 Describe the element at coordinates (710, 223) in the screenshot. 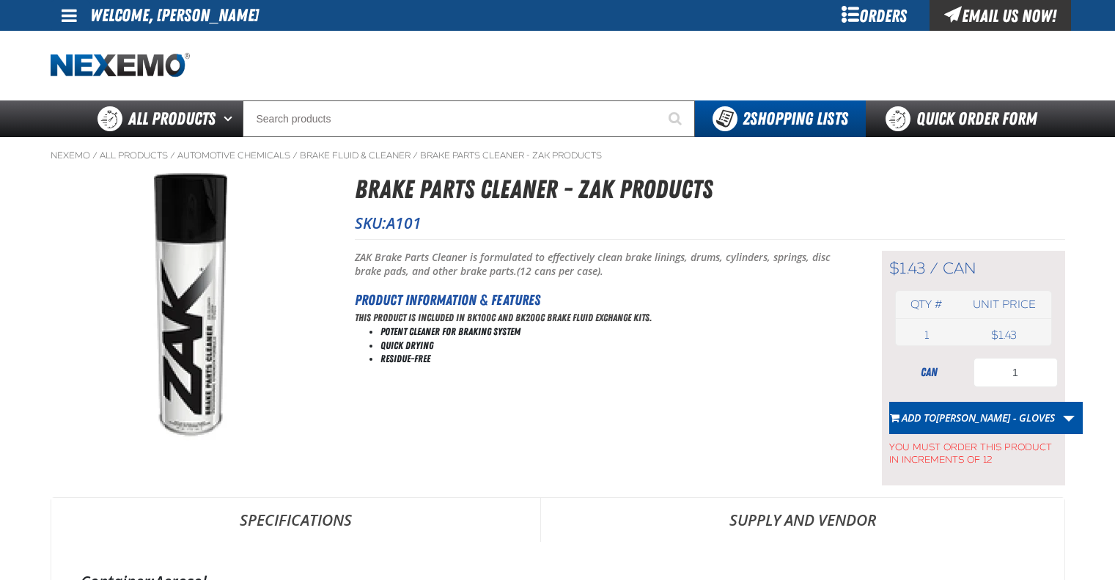

I see `p: SKU:` at that location.